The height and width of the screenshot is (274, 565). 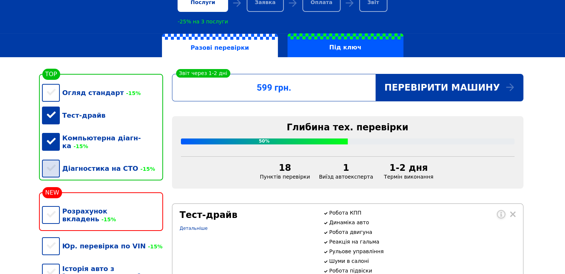 I want to click on p: Динаміка авто, so click(x=422, y=223).